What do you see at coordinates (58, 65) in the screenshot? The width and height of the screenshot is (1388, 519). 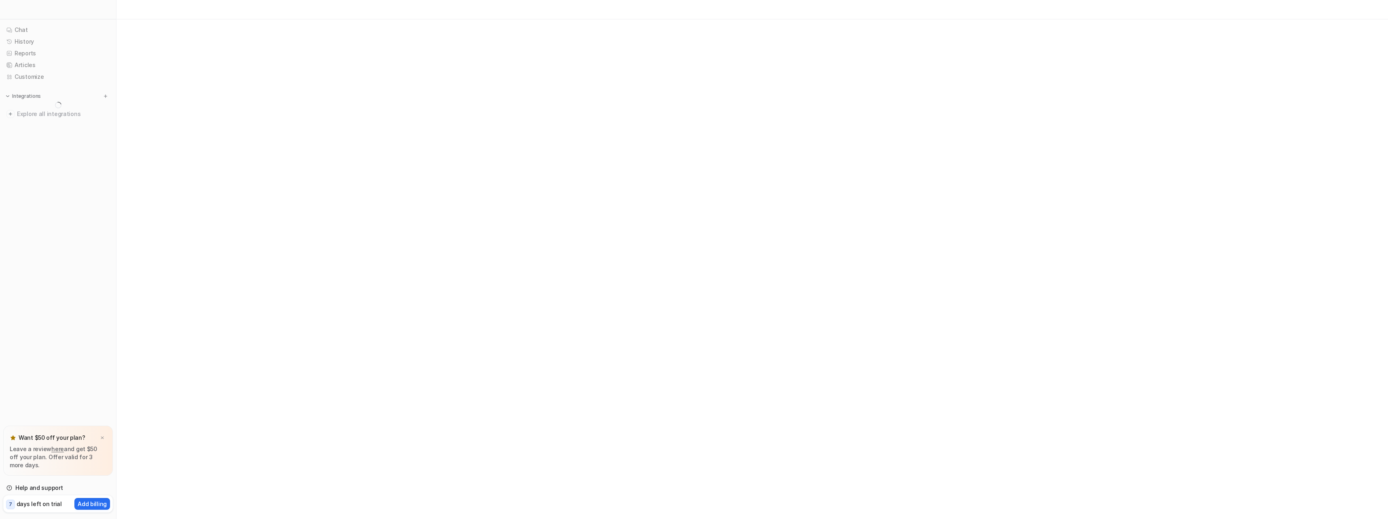 I see `a: Articles` at bounding box center [58, 65].